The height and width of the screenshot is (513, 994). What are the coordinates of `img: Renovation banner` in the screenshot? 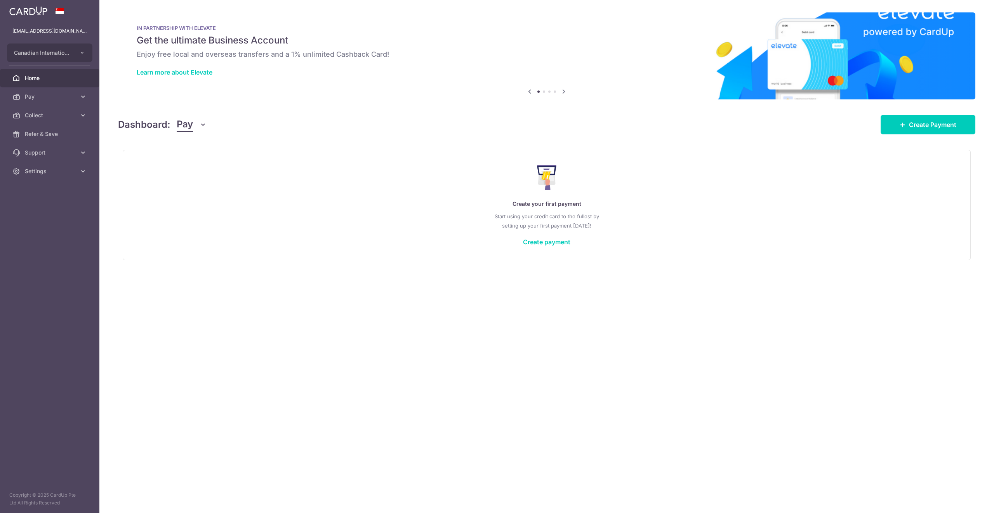 It's located at (547, 56).